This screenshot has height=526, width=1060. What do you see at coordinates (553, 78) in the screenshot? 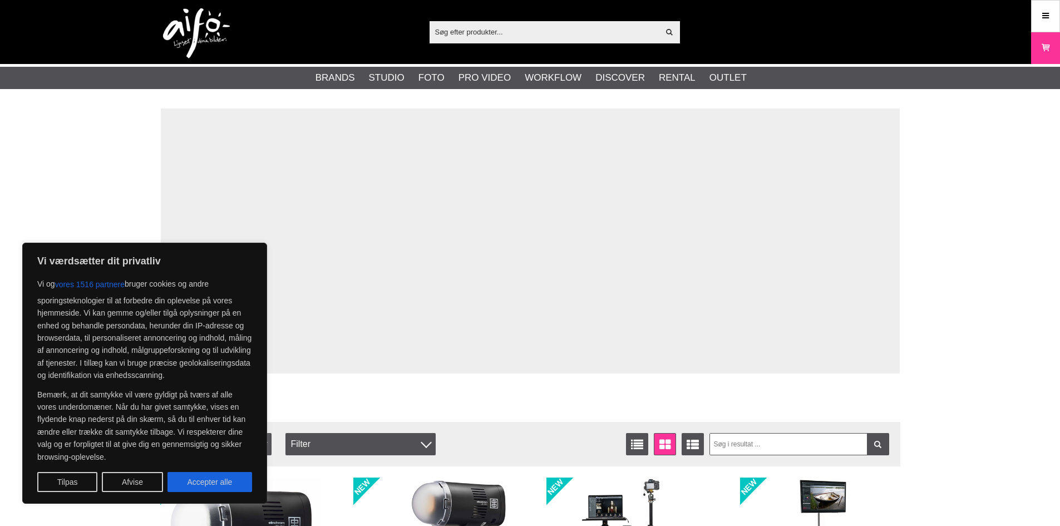
I see `a: Workflow` at bounding box center [553, 78].